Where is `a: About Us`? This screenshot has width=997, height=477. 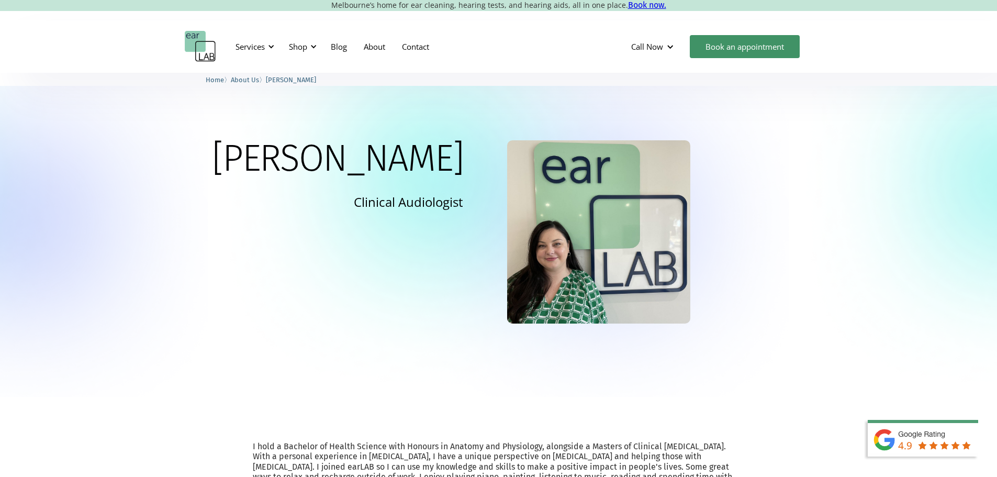
a: About Us is located at coordinates (245, 79).